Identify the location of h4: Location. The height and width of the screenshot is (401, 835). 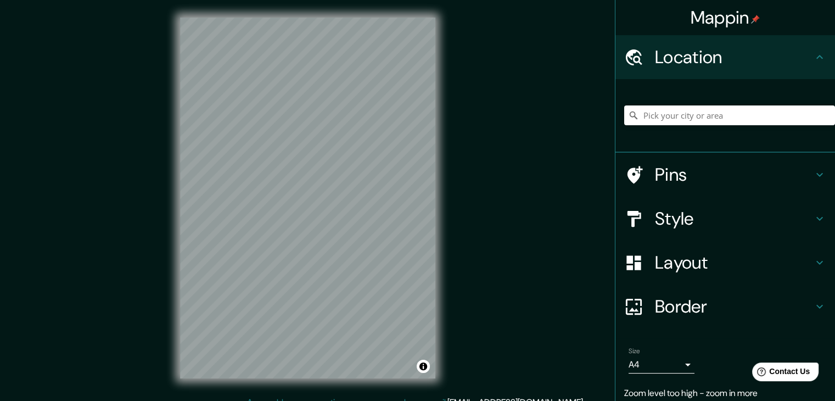
(734, 57).